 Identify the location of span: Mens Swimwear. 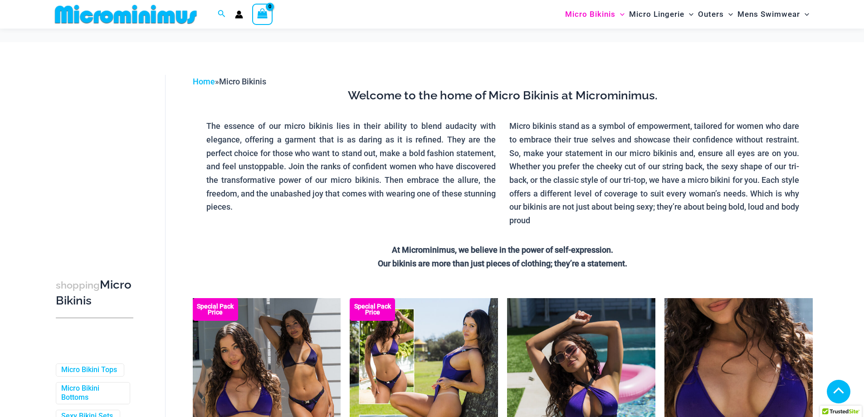
(769, 14).